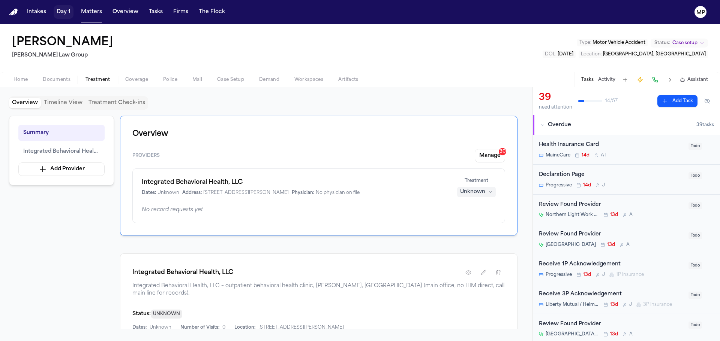 The height and width of the screenshot is (341, 720). I want to click on span: Northern Light Work Health, so click(572, 215).